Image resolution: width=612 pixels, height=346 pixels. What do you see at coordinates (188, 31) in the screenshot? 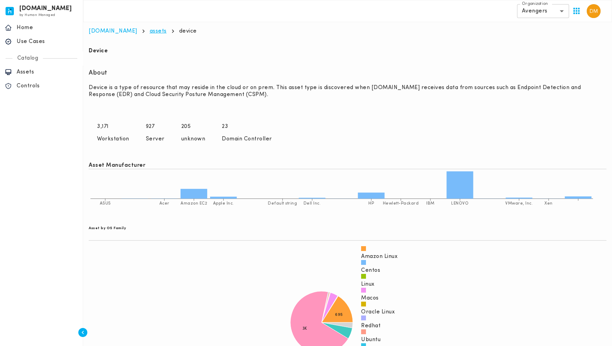
I see `p: device` at bounding box center [188, 31].